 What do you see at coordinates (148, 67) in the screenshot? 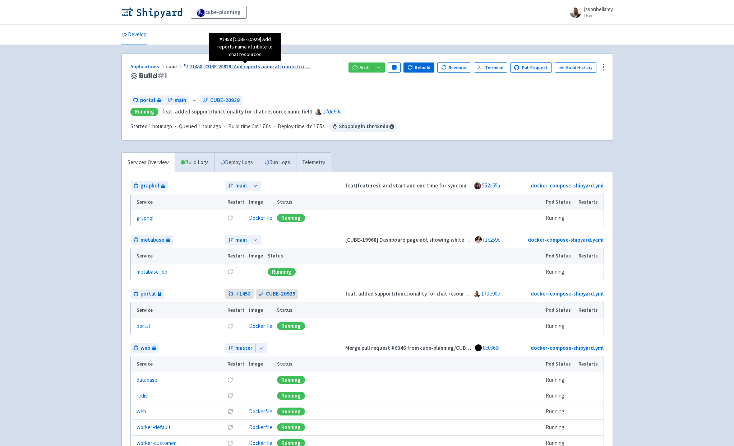
I see `a: Applications` at bounding box center [148, 67].